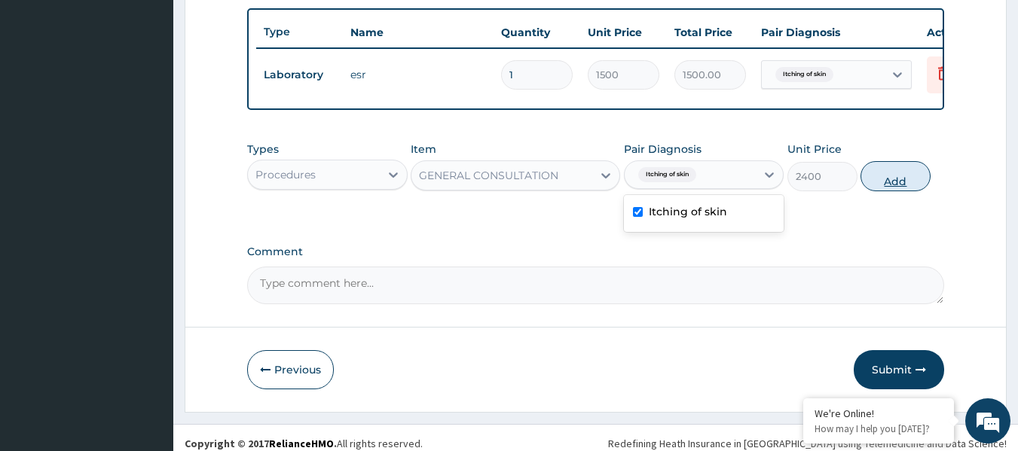  I want to click on th: Unit Price, so click(623, 32).